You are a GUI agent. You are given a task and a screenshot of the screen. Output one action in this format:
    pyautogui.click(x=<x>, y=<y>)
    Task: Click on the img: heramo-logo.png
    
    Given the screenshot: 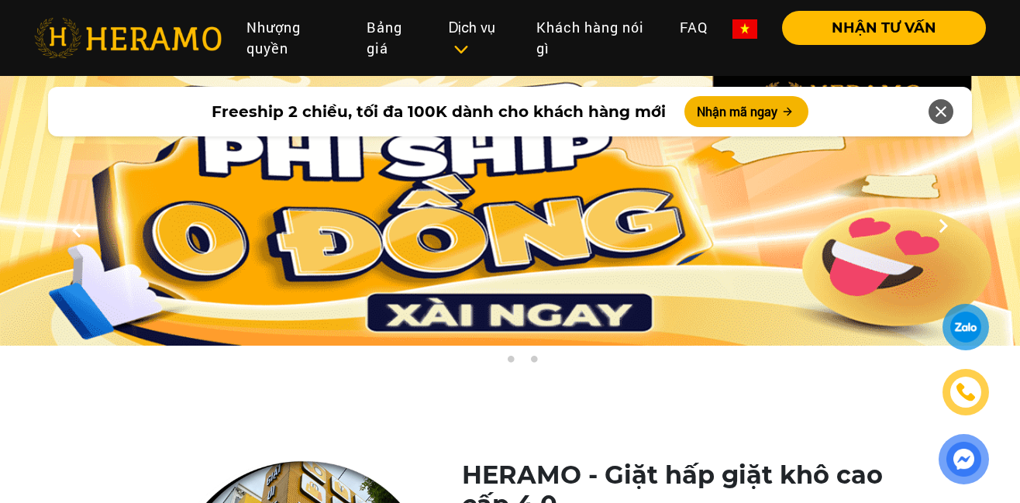 What is the action you would take?
    pyautogui.click(x=128, y=38)
    